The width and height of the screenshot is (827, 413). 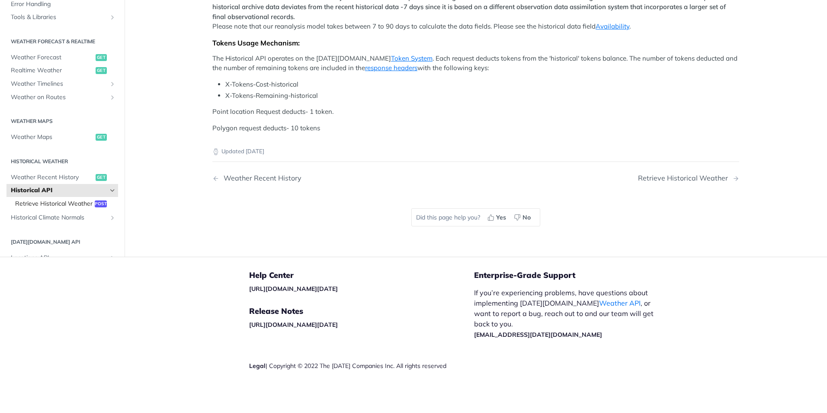 What do you see at coordinates (412, 58) in the screenshot?
I see `a: Token System` at bounding box center [412, 58].